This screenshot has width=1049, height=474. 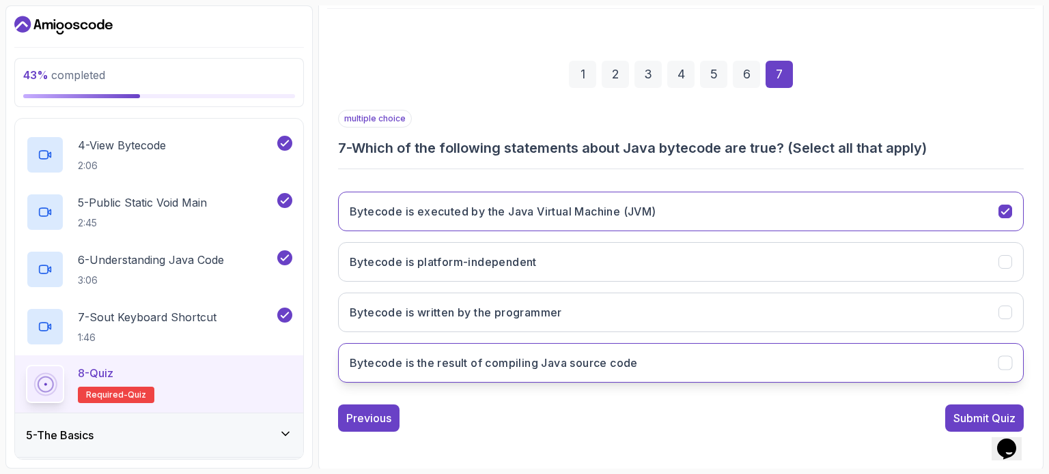 What do you see at coordinates (151, 260) in the screenshot?
I see `p: 6 - Understanding Java Code` at bounding box center [151, 260].